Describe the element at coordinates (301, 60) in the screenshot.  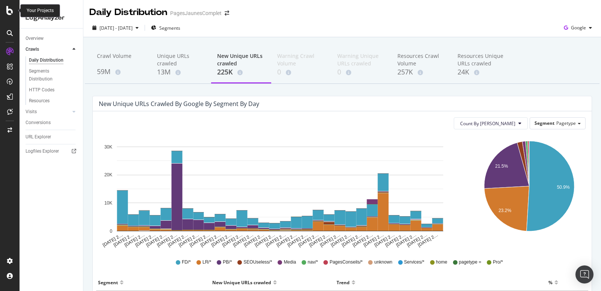
I see `div: Warning Crawl Volume` at that location.